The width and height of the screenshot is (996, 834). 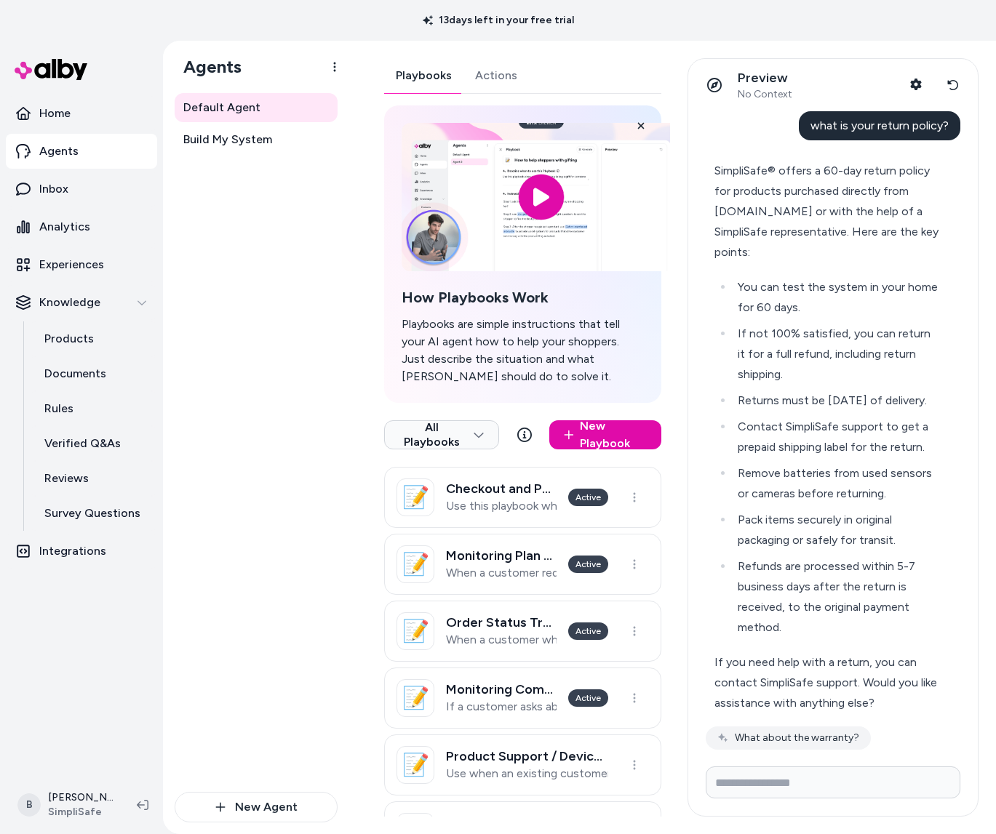 I want to click on img: alby Logo, so click(x=51, y=69).